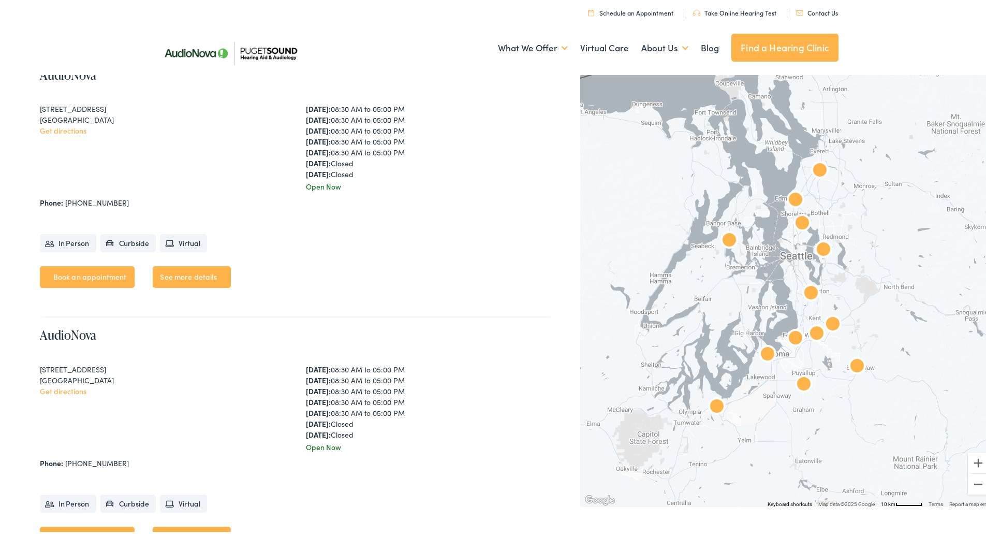  What do you see at coordinates (785, 46) in the screenshot?
I see `a: Find a Hearing Clinic` at bounding box center [785, 46].